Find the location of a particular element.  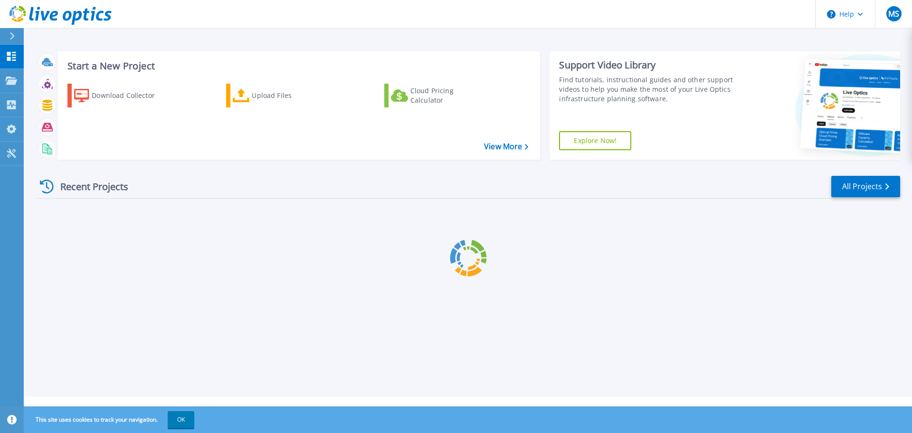

a: Upload Files is located at coordinates (279, 96).